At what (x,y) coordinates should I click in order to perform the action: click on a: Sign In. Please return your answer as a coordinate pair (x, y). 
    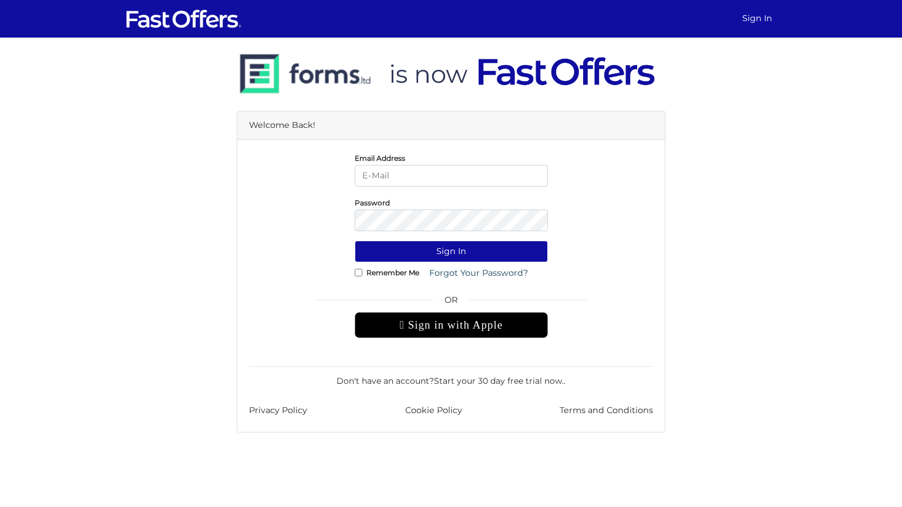
    Looking at the image, I should click on (757, 18).